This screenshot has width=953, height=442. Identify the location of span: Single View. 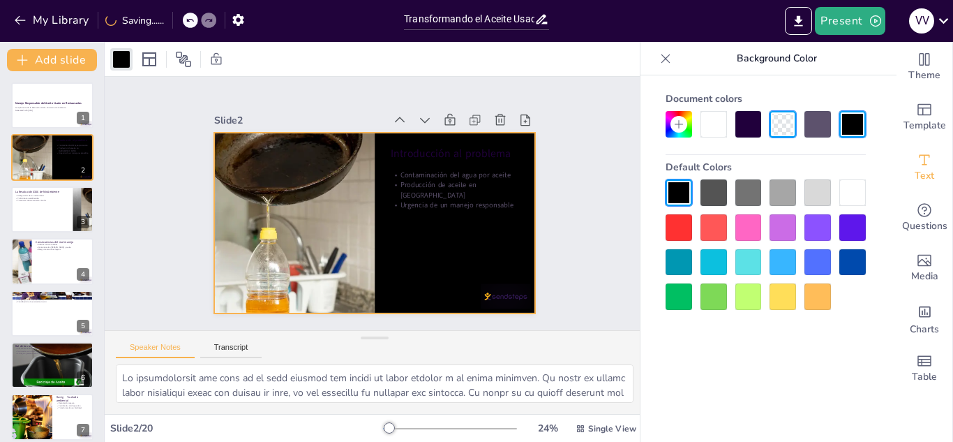
(612, 429).